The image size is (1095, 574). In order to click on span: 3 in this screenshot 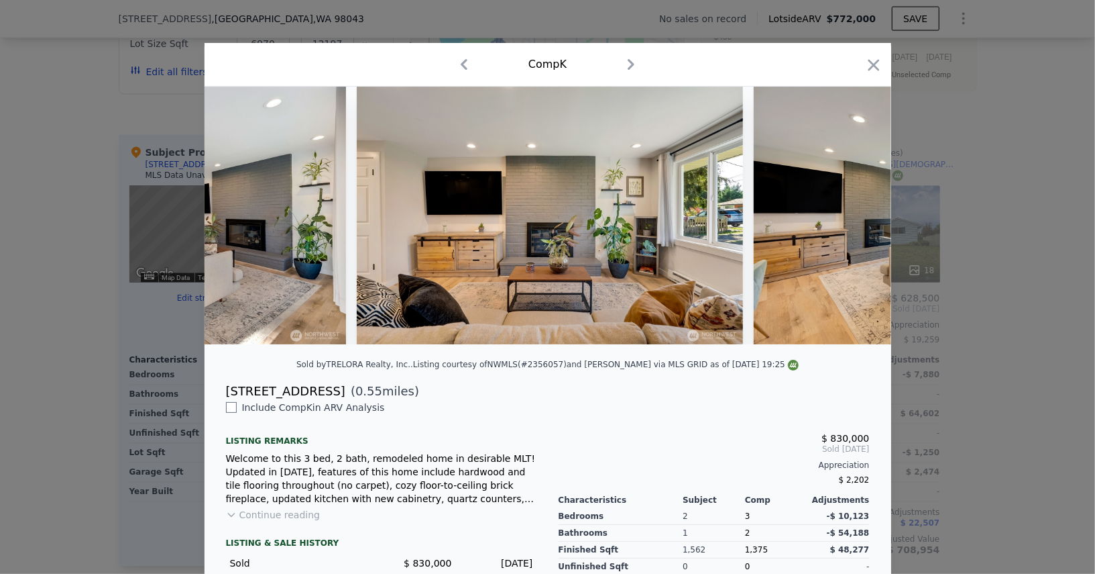, I will do `click(748, 516)`.